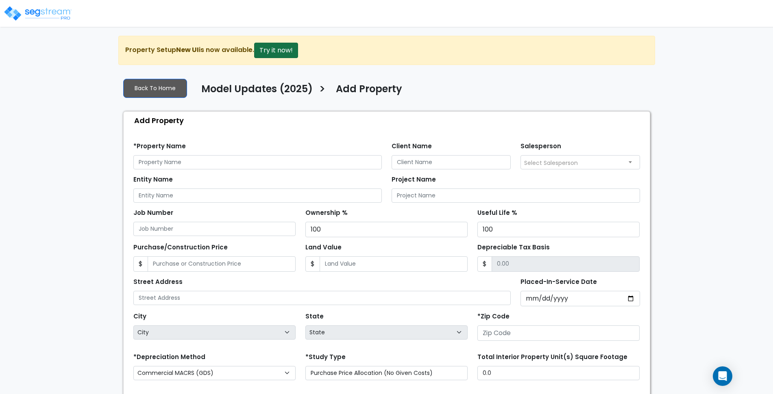 The width and height of the screenshot is (773, 394). I want to click on label: Useful Life %, so click(497, 213).